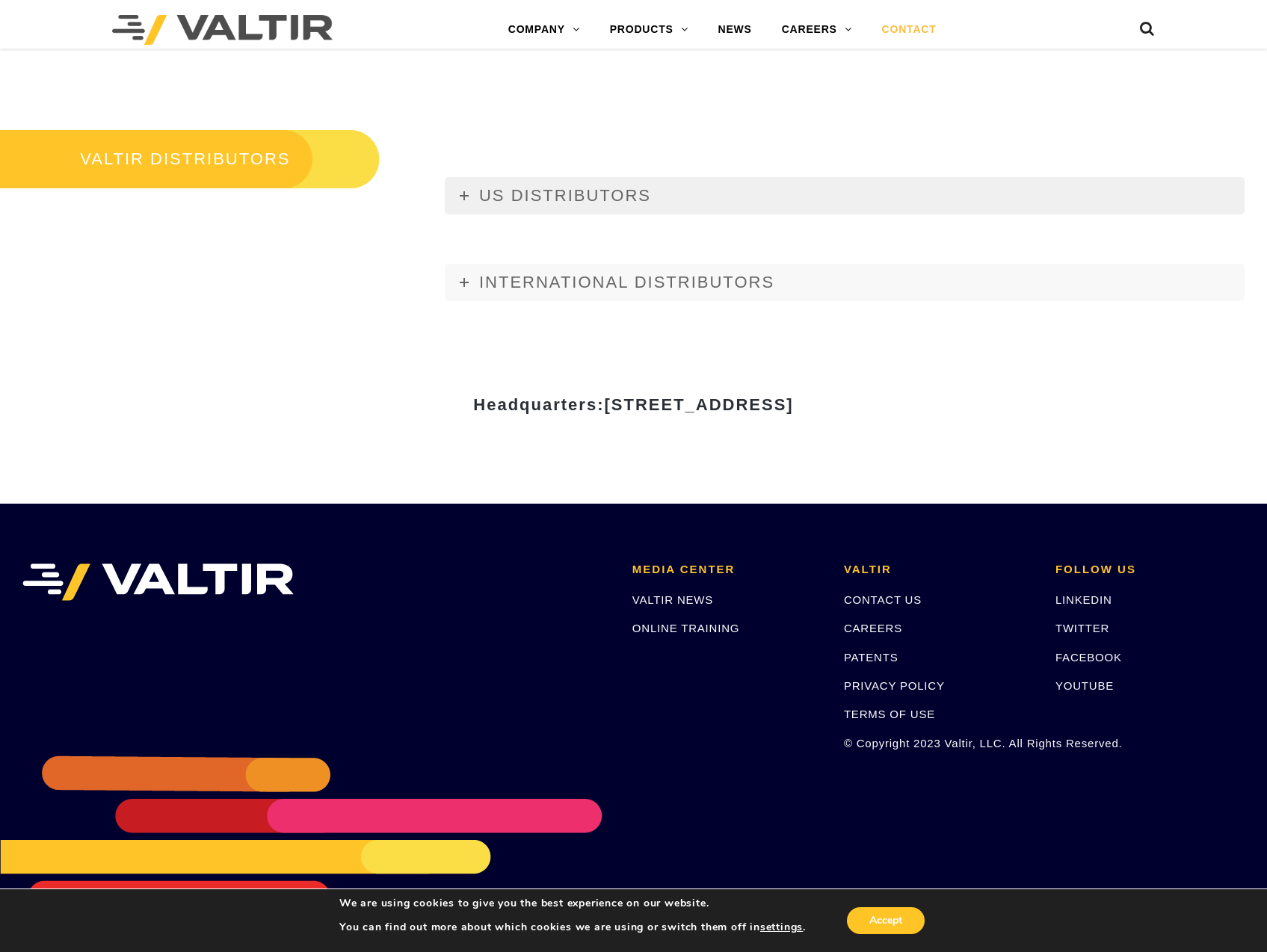 The height and width of the screenshot is (952, 1267). I want to click on a: TERMS OF USE, so click(889, 713).